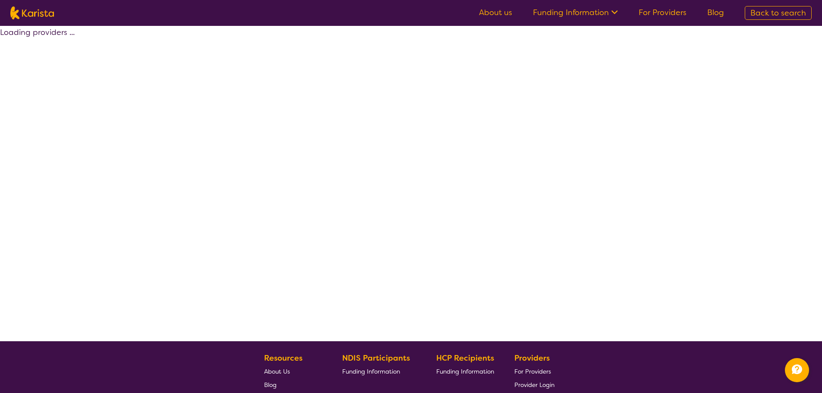  What do you see at coordinates (32, 13) in the screenshot?
I see `img: Karista logo` at bounding box center [32, 13].